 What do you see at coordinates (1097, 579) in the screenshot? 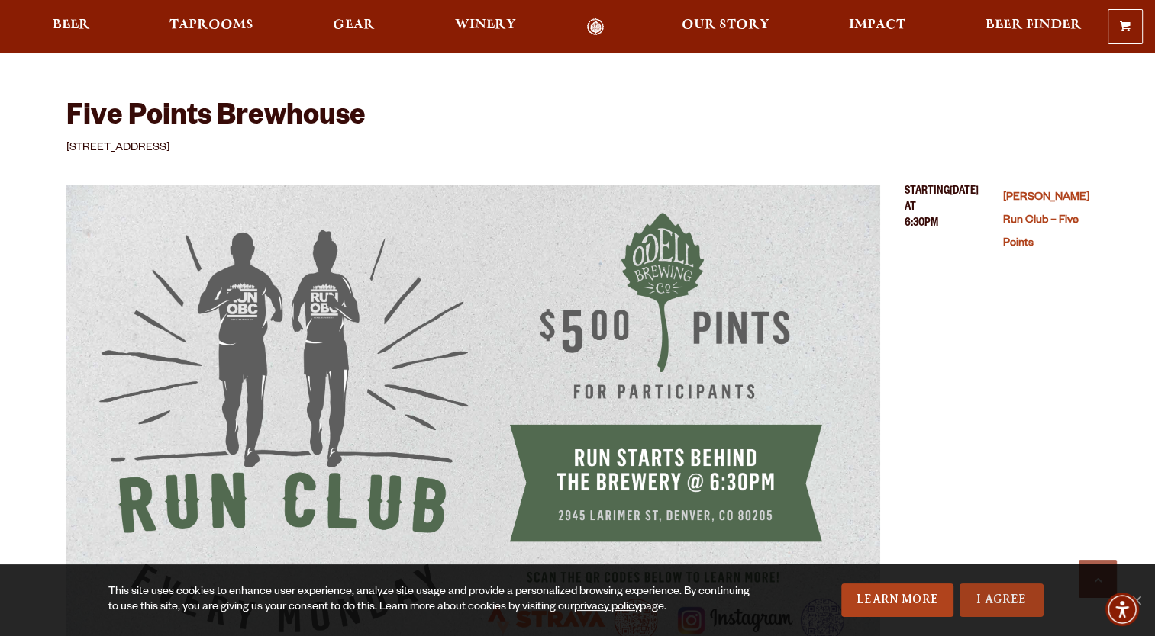
I see `a: Scroll to top` at bounding box center [1097, 579].